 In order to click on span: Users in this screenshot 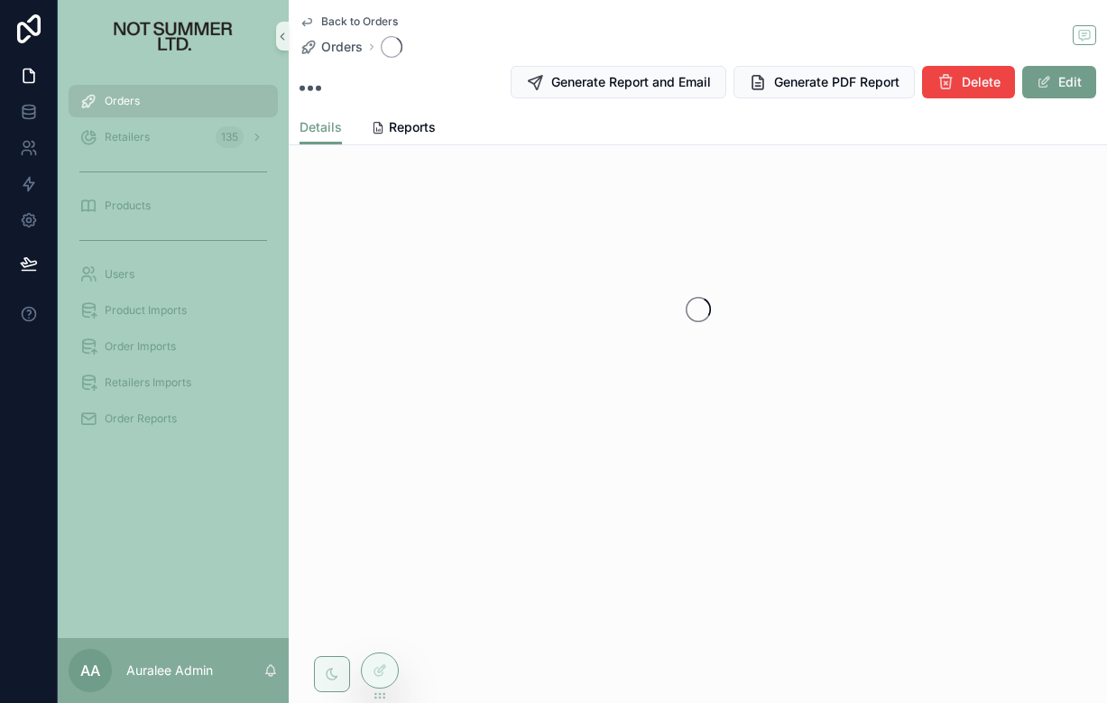, I will do `click(119, 274)`.